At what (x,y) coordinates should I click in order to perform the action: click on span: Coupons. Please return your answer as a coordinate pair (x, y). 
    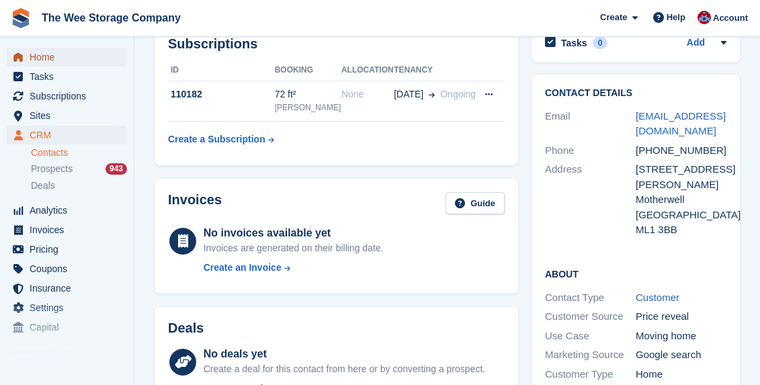
    Looking at the image, I should click on (70, 269).